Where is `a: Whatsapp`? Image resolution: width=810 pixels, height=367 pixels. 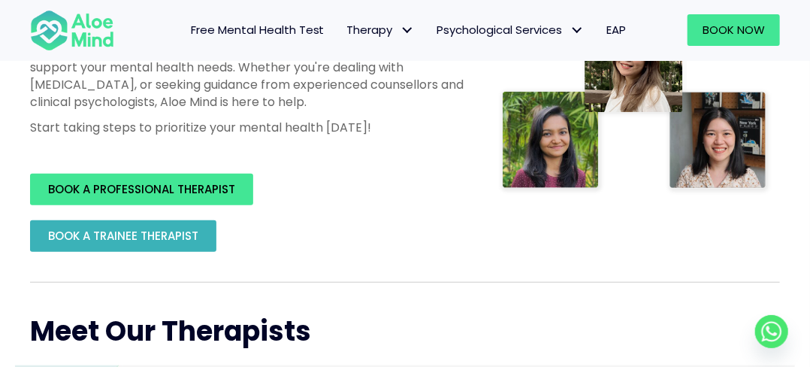 a: Whatsapp is located at coordinates (772, 331).